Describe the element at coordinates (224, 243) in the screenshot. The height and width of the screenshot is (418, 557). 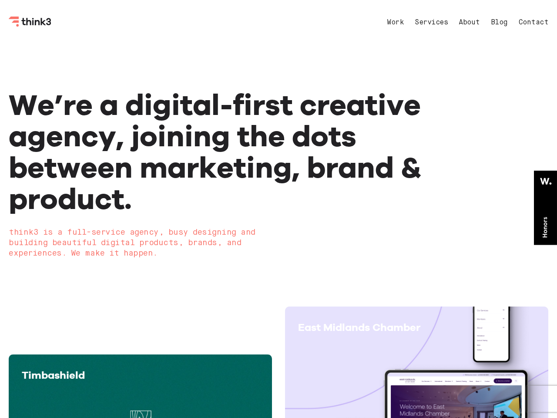
I see `h2: think3 is a full-service agency, busy designing and building beautiful digital products, brands, ...` at that location.